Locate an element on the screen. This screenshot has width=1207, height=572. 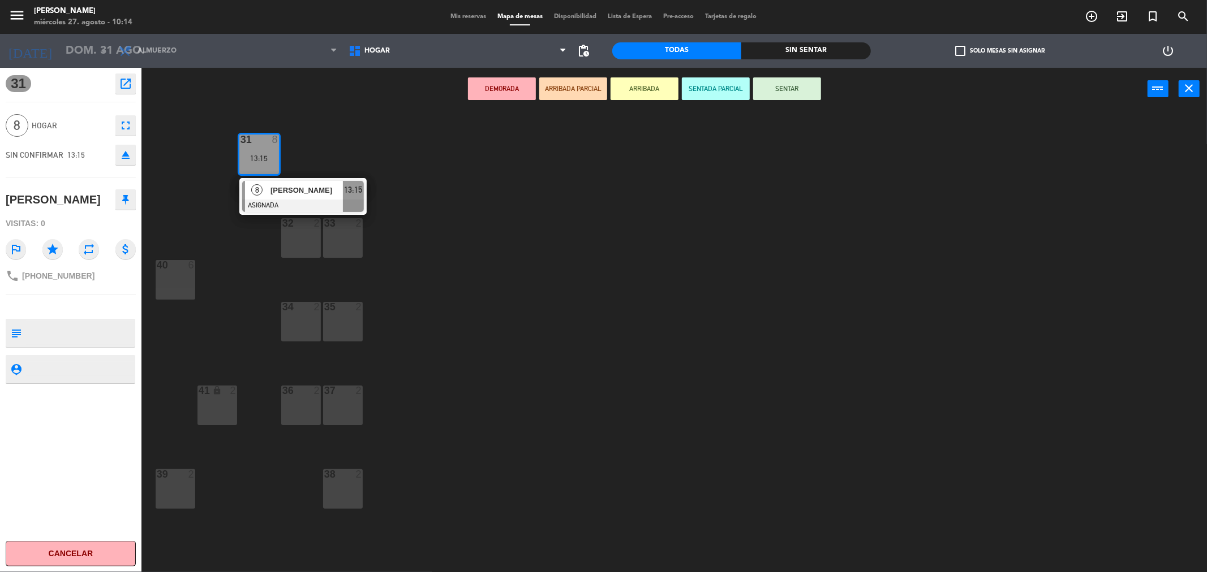
i: arrow_drop_down is located at coordinates (104, 51).